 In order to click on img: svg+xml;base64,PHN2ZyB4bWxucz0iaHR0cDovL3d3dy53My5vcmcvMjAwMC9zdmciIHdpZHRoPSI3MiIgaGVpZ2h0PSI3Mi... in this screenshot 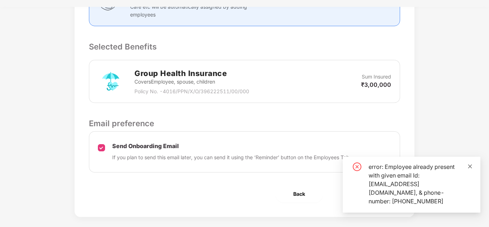, I will do `click(111, 81)`.